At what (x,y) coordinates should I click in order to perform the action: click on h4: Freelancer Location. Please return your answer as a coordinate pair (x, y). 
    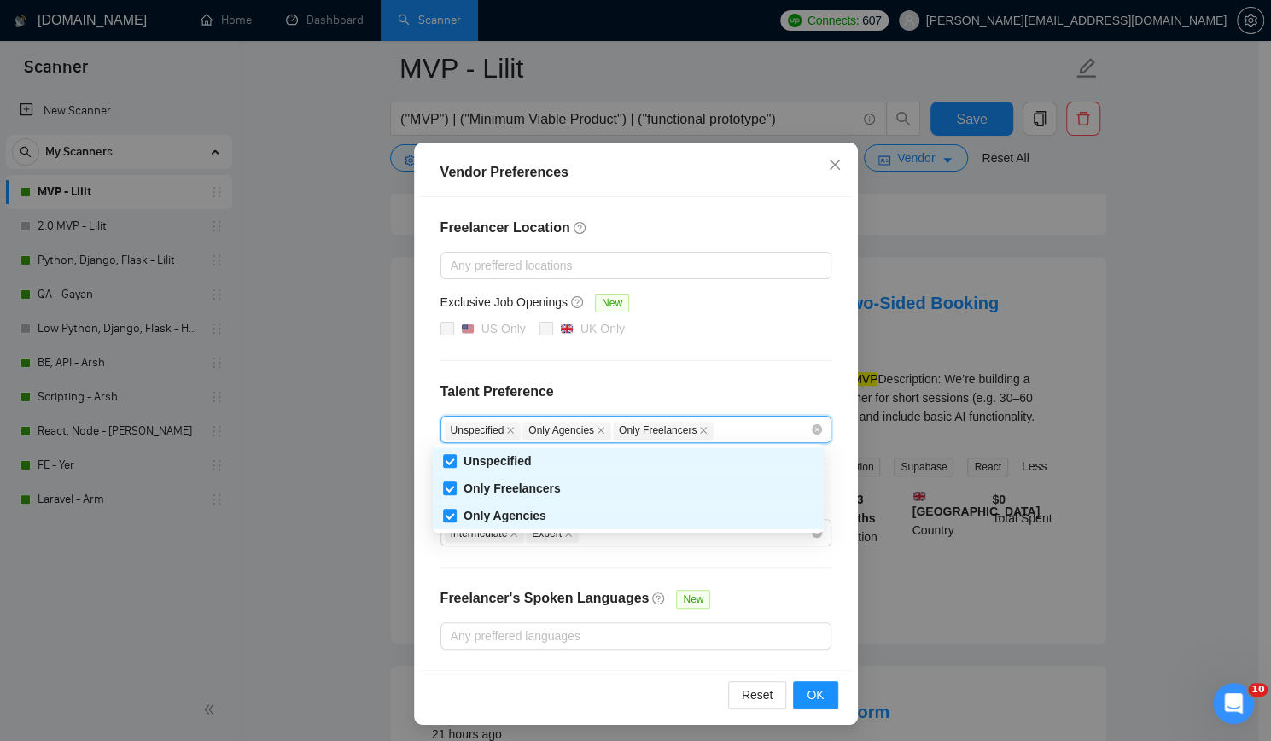
    Looking at the image, I should click on (636, 228).